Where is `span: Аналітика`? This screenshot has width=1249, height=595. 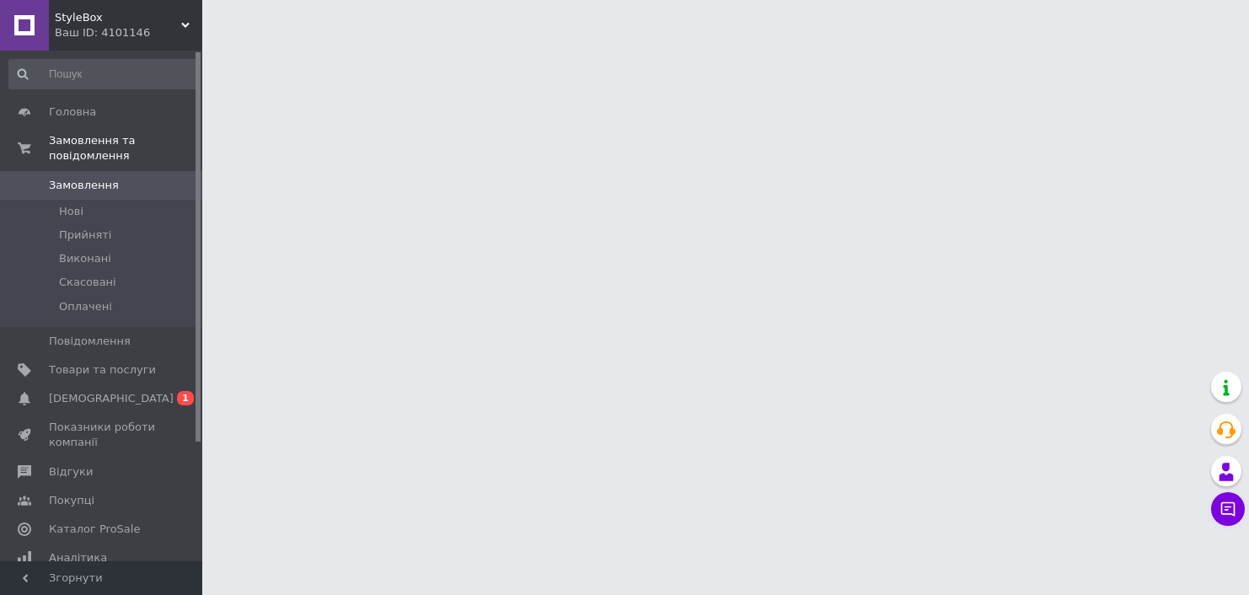
span: Аналітика is located at coordinates (78, 558).